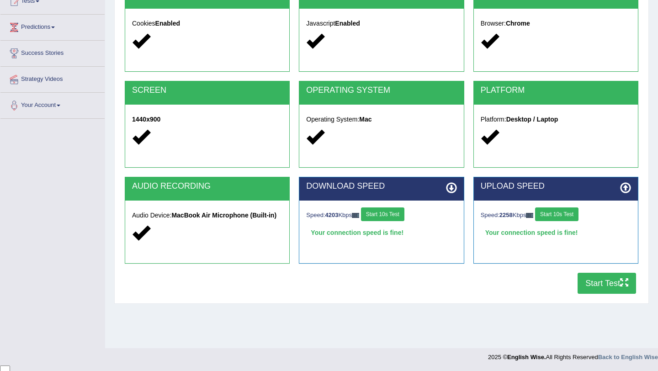 This screenshot has height=371, width=658. What do you see at coordinates (53, 78) in the screenshot?
I see `a: Strategy Videos` at bounding box center [53, 78].